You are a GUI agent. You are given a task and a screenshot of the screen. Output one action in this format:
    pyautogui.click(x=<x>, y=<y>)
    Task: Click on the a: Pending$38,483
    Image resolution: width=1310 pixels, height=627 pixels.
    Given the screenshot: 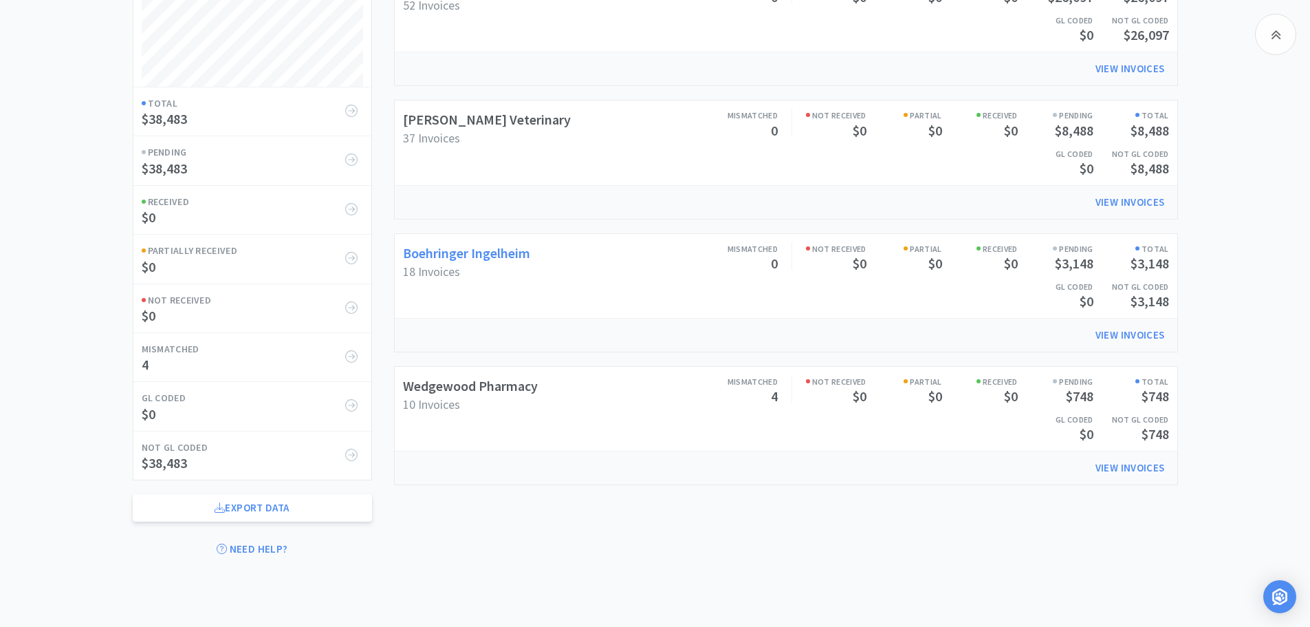 What is the action you would take?
    pyautogui.click(x=252, y=160)
    